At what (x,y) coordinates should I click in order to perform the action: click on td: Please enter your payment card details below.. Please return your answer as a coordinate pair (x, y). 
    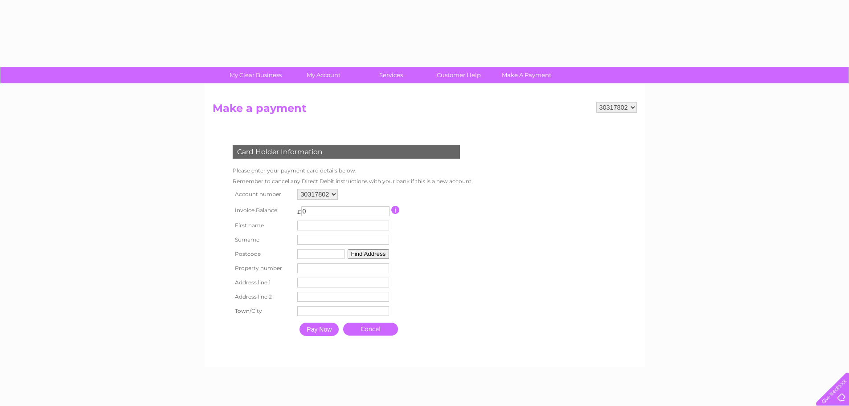
    Looking at the image, I should click on (352, 171).